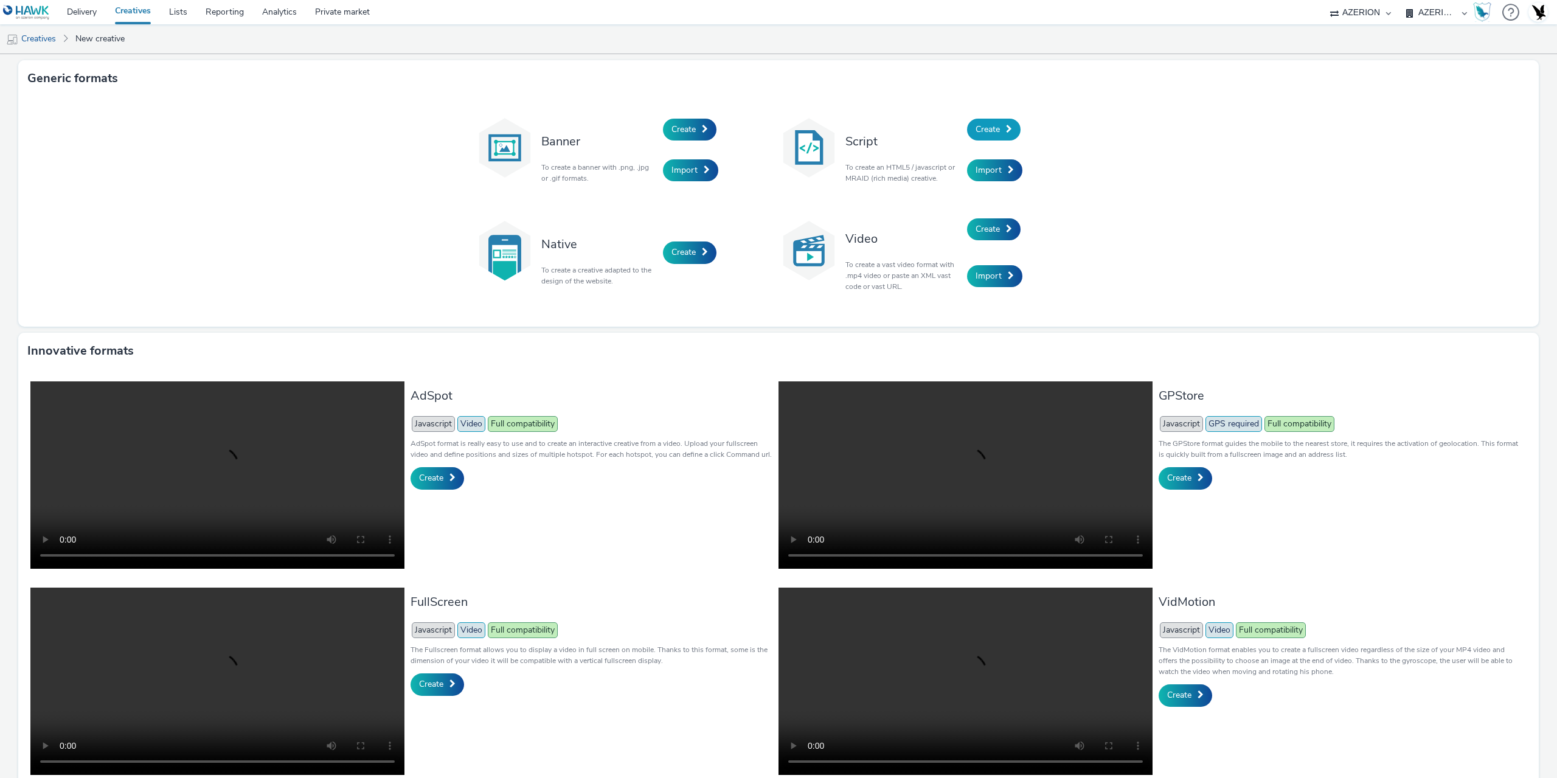 This screenshot has height=778, width=1557. I want to click on h3: GPStore, so click(1339, 395).